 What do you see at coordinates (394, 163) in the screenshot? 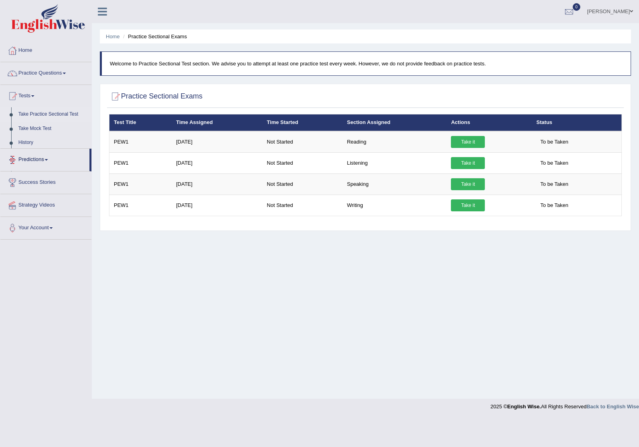
I see `td: Listening` at bounding box center [394, 163].